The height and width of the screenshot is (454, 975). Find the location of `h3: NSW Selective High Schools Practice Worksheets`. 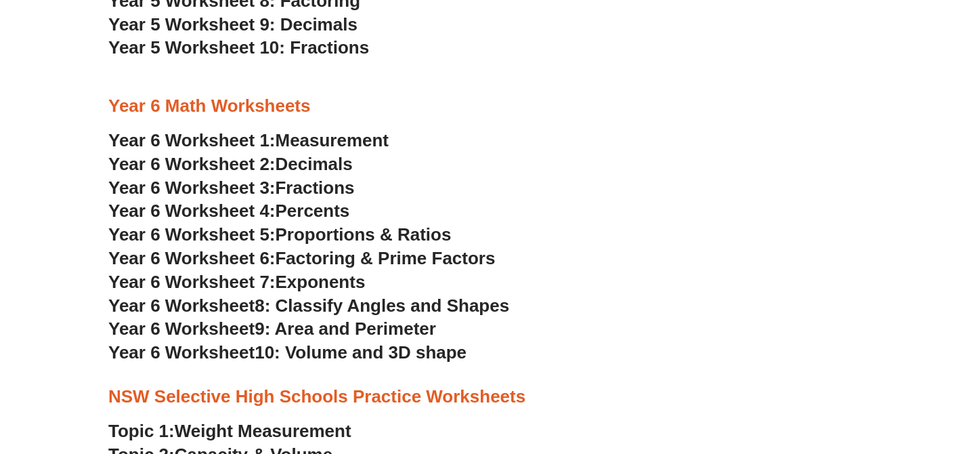

h3: NSW Selective High Schools Practice Worksheets is located at coordinates (488, 397).